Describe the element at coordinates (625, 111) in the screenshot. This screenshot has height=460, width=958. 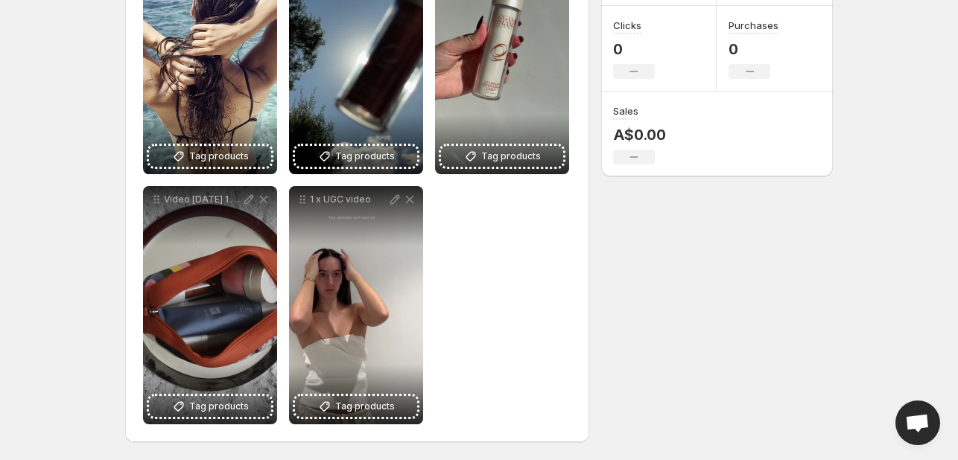
I see `h3: Sales` at that location.